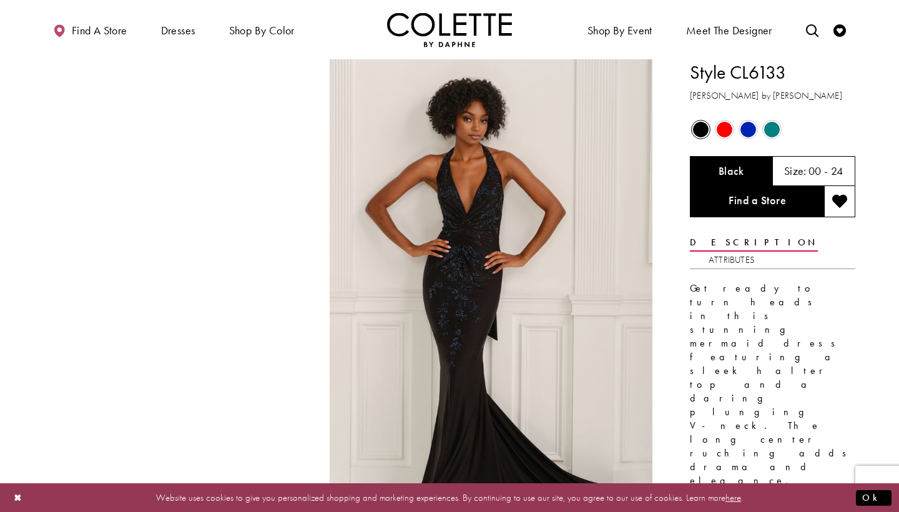 This screenshot has width=899, height=512. Describe the element at coordinates (701, 129) in the screenshot. I see `div: Black` at that location.